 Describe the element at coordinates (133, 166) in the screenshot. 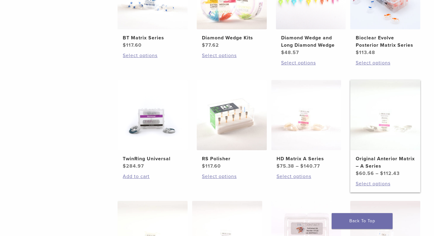

I see `bdi: 284.97` at that location.